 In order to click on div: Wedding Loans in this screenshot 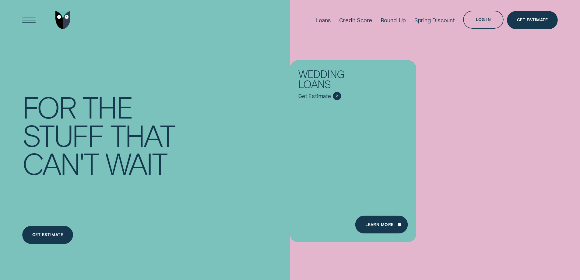, I will do `click(339, 80)`.